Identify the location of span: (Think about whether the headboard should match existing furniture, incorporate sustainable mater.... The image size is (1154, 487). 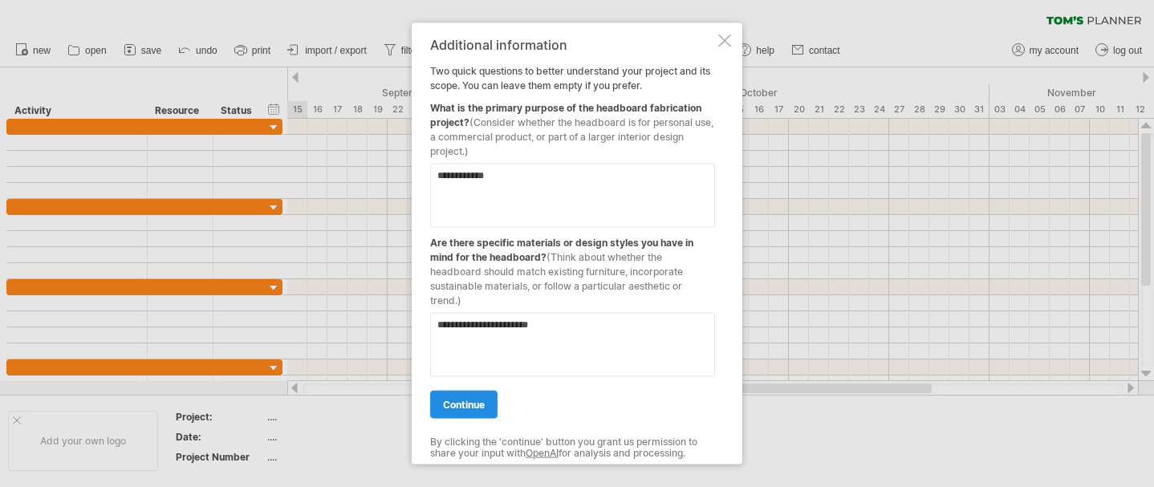
(556, 278).